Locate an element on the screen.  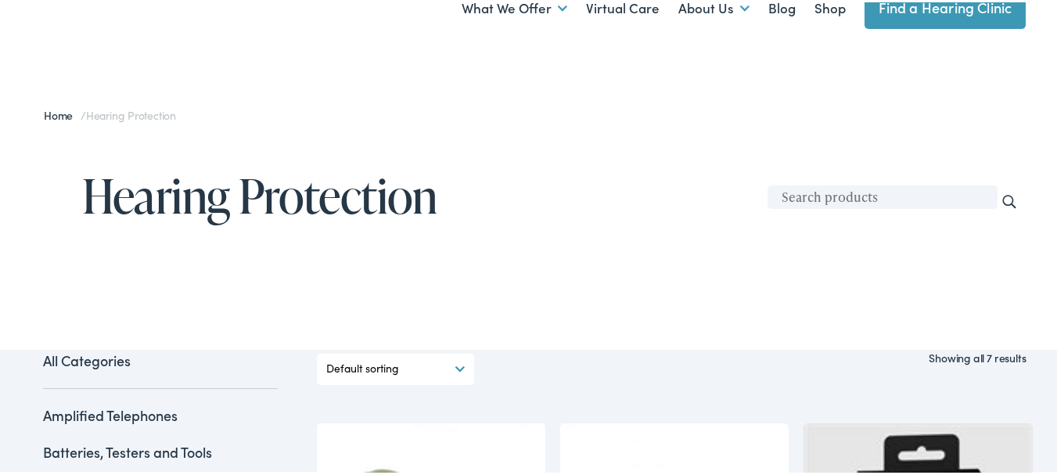
a: All Categories is located at coordinates (160, 367).